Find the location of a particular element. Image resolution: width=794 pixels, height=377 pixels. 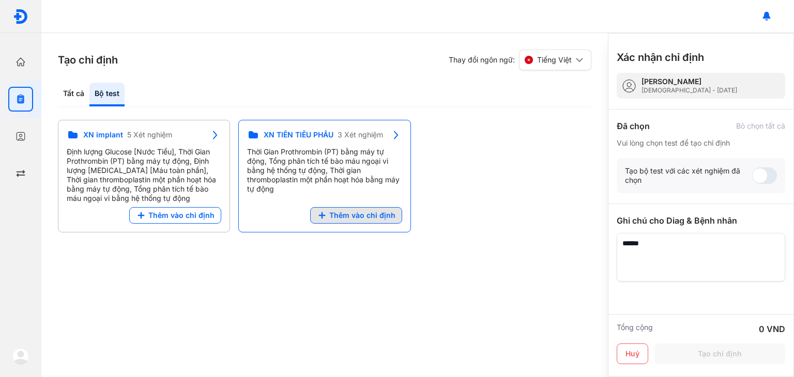

div: Tạo bộ test với các xét nghiệm đã chọn is located at coordinates (689, 176).